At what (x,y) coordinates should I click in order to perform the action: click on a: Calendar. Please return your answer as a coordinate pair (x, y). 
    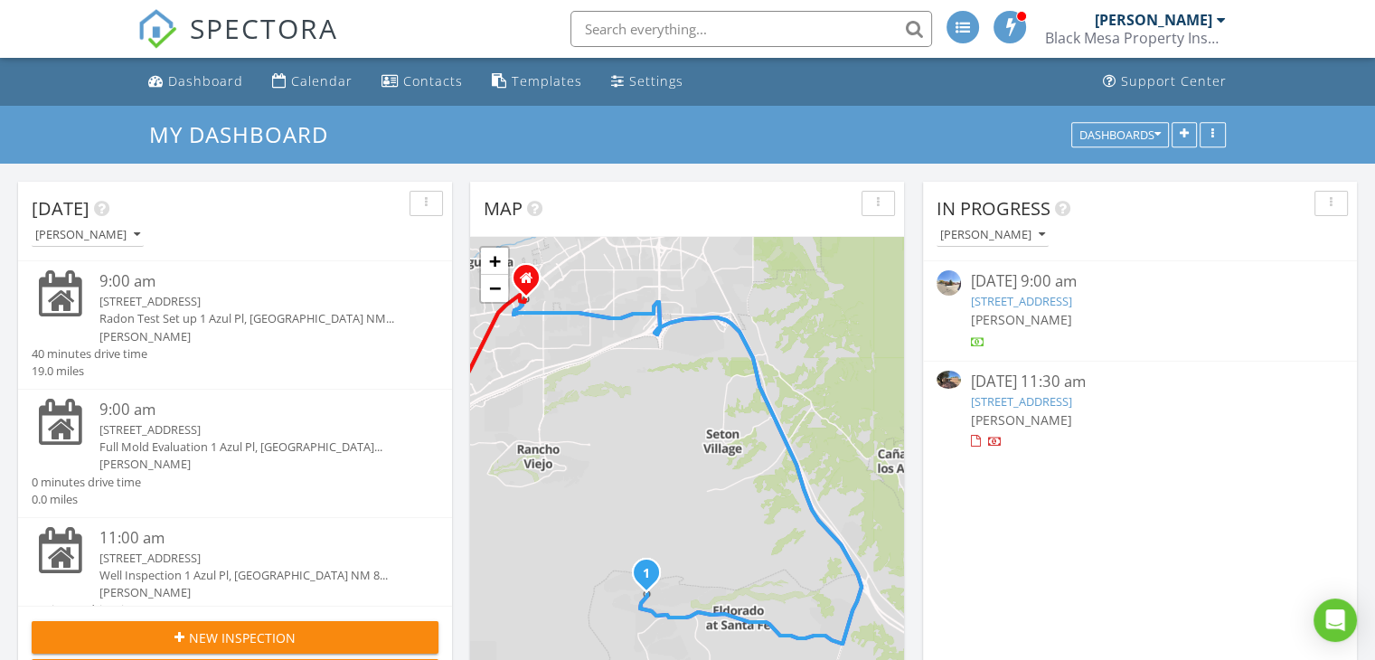
    Looking at the image, I should click on (312, 81).